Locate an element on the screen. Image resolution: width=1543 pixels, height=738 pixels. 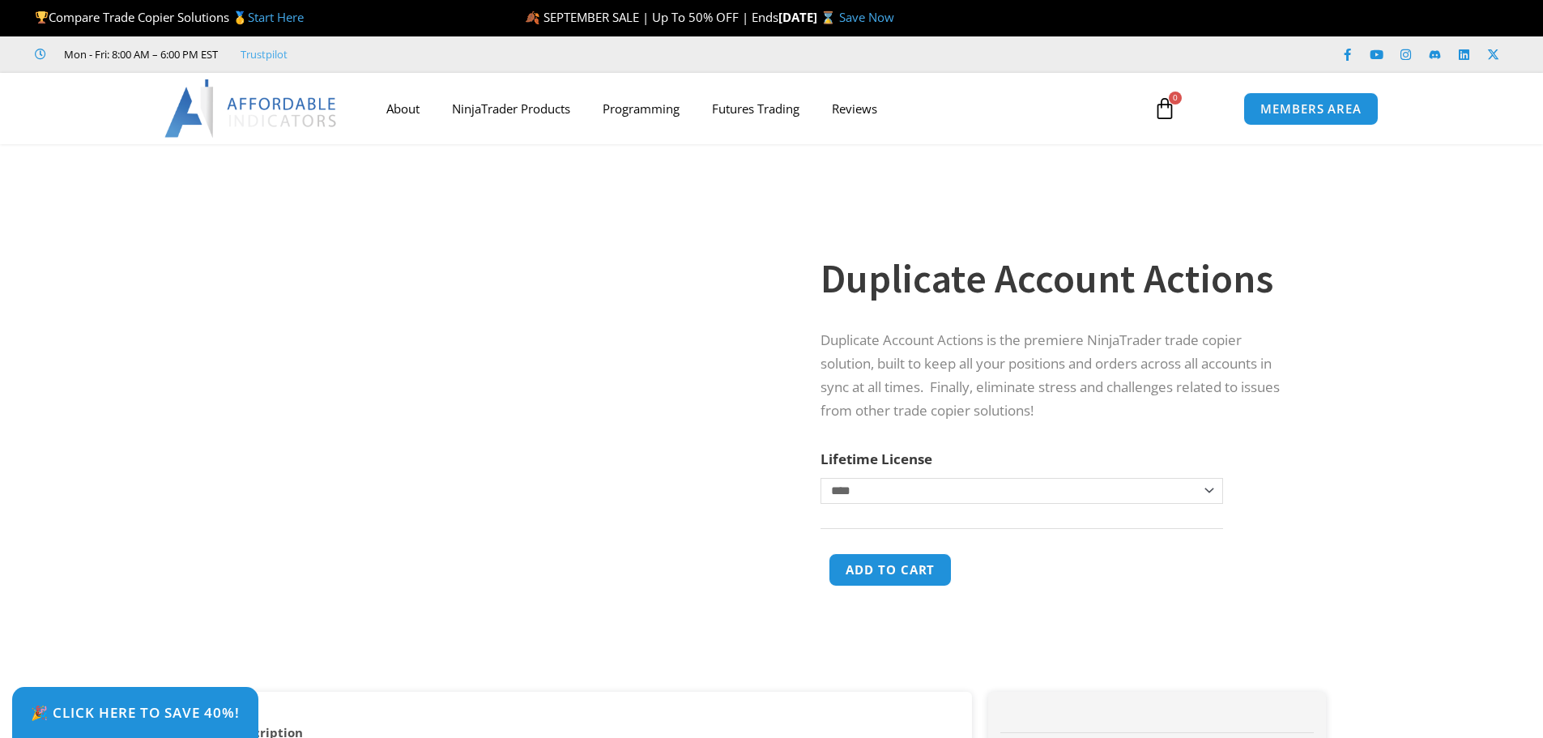
button: Add to cart is located at coordinates (890, 570).